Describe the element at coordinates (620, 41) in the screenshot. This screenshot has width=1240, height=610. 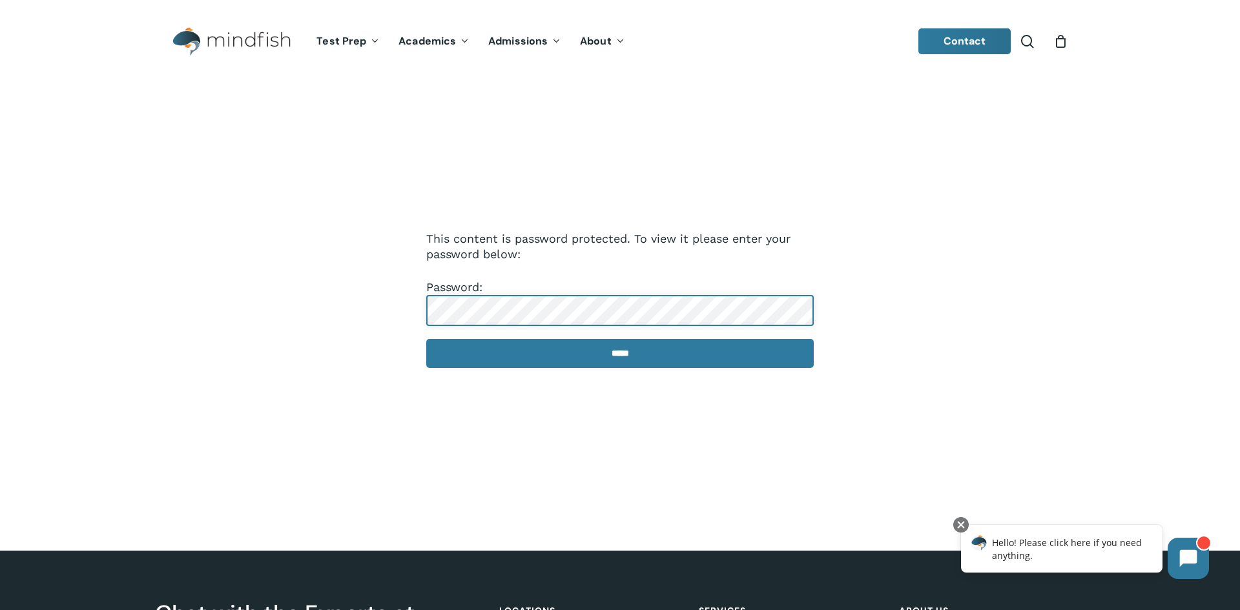
I see `header: Main Menu` at that location.